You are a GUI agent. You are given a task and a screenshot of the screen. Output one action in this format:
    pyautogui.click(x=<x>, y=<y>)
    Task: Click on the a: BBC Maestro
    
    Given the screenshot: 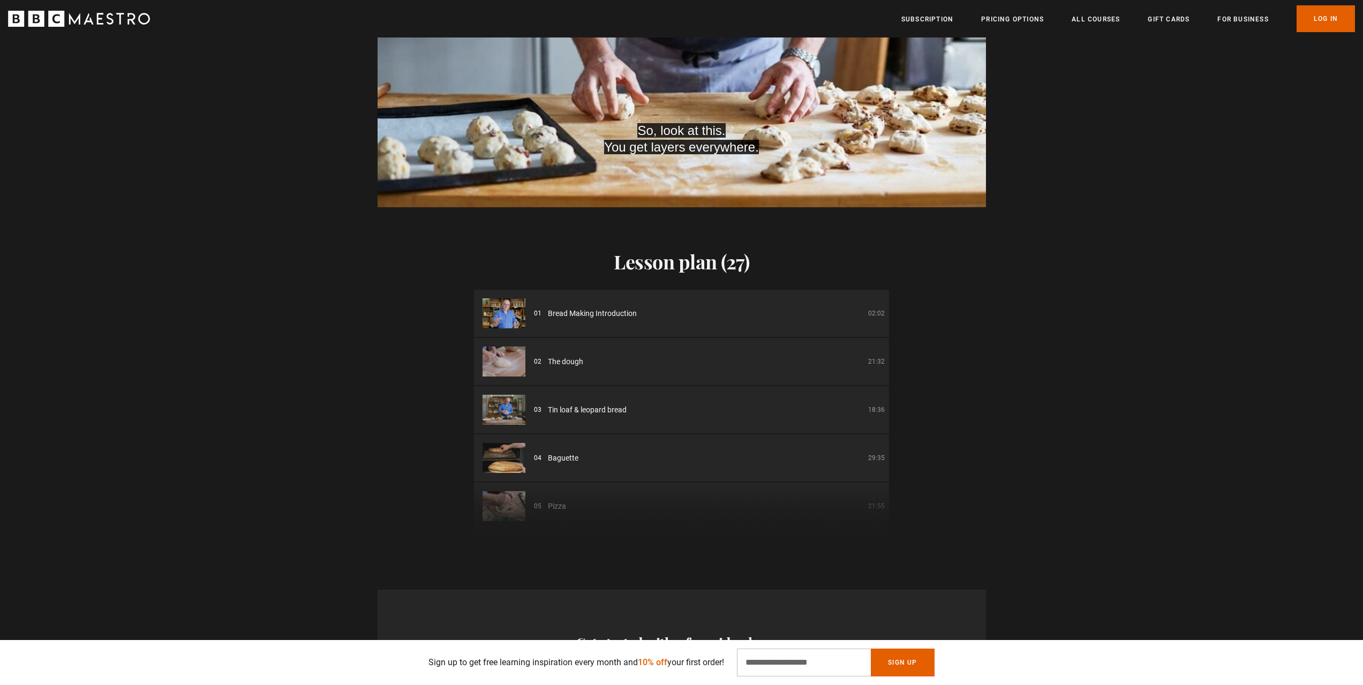 What is the action you would take?
    pyautogui.click(x=79, y=19)
    